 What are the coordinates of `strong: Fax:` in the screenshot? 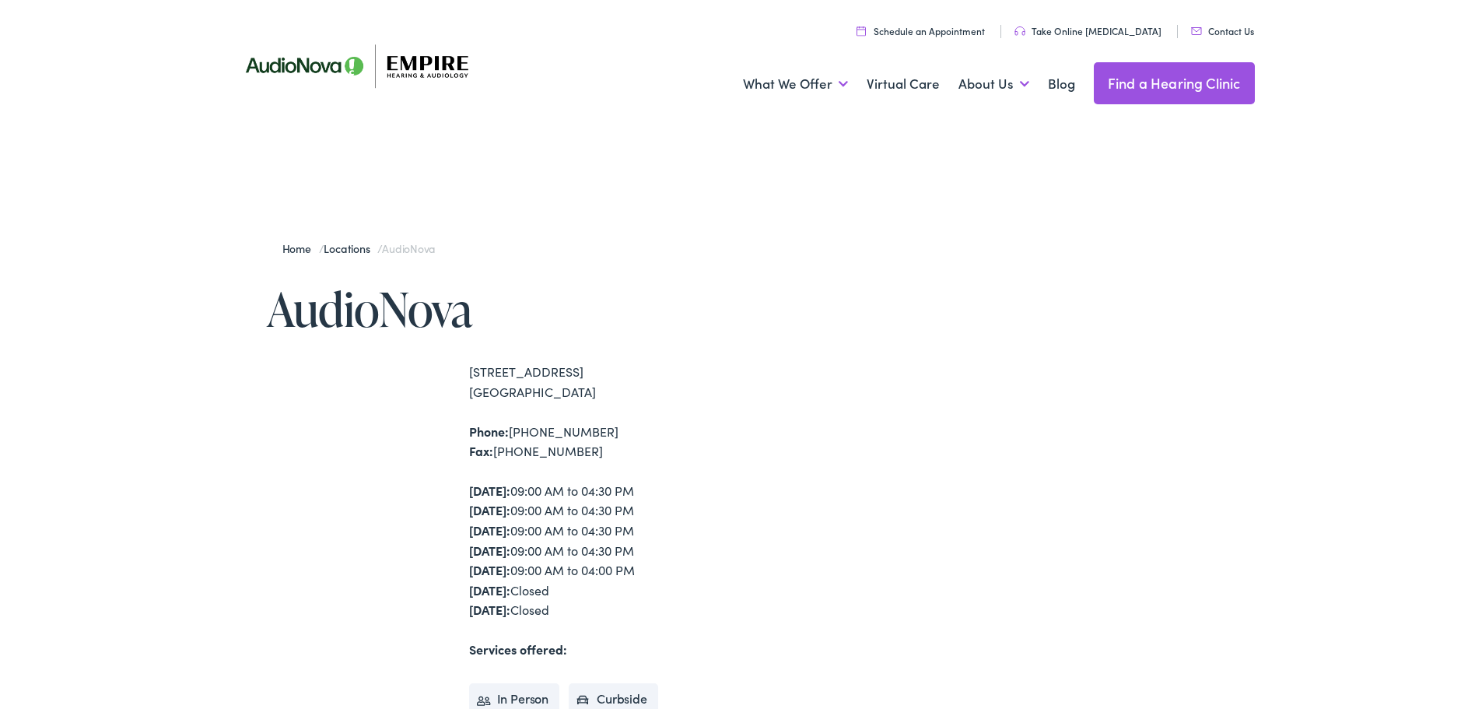 It's located at (481, 451).